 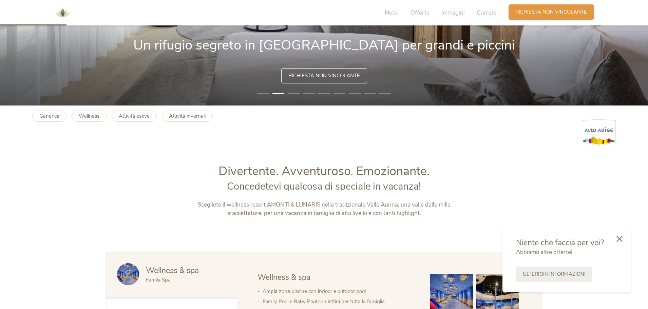 What do you see at coordinates (599, 132) in the screenshot?
I see `img: Alto Adige` at bounding box center [599, 132].